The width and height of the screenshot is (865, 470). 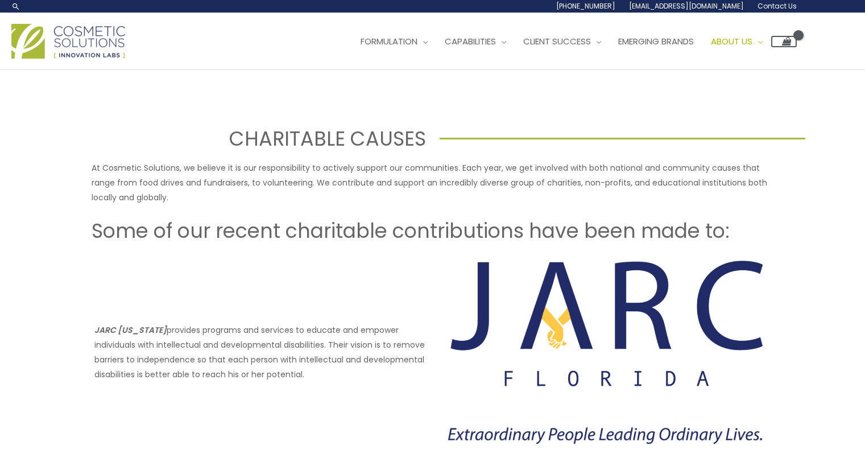 I want to click on nav: Site Navigation, so click(x=570, y=42).